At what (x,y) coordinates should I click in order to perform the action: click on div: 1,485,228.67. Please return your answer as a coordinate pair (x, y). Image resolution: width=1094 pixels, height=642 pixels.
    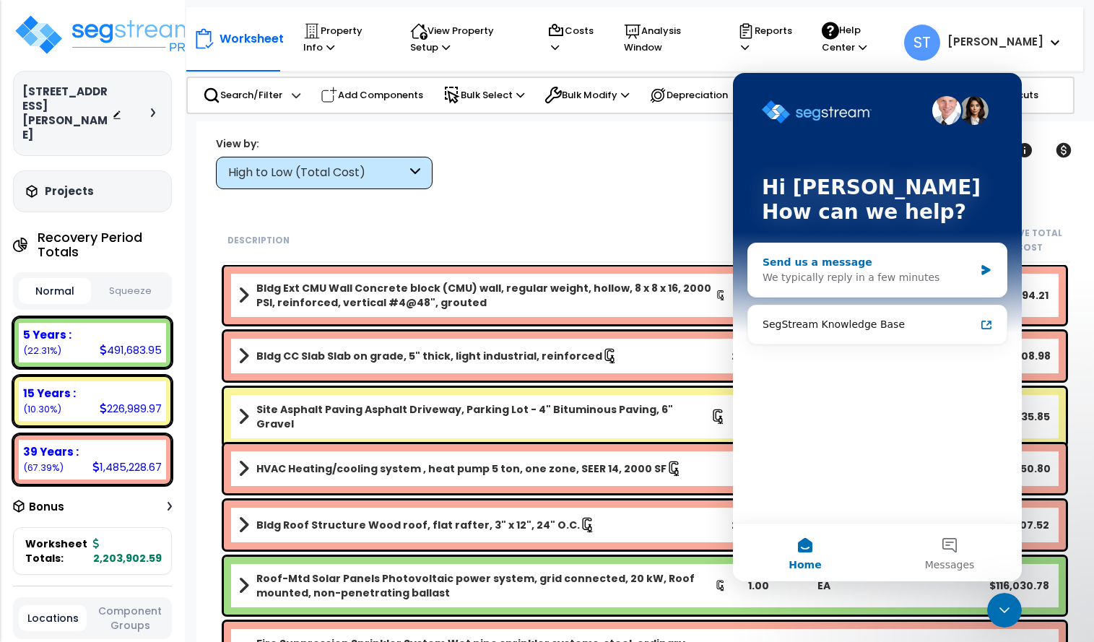
    Looking at the image, I should click on (127, 467).